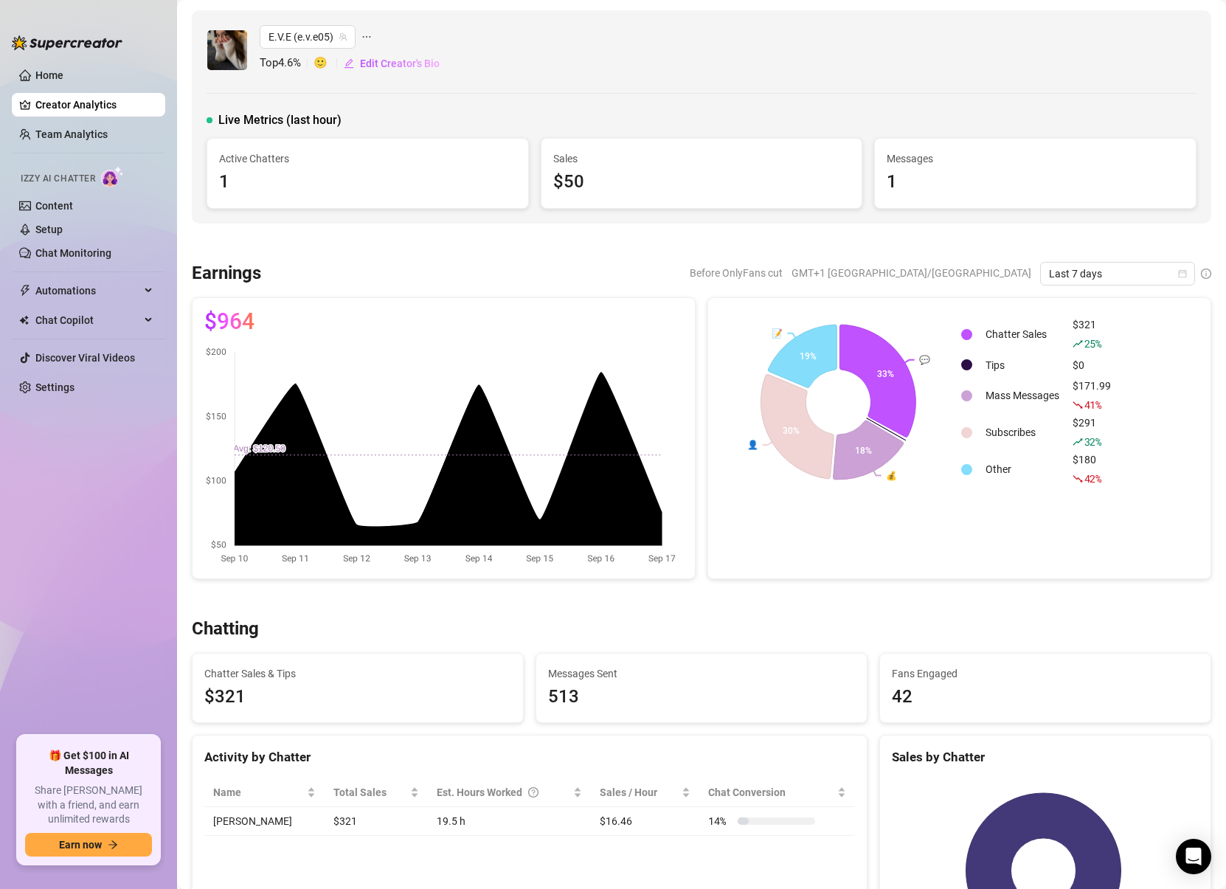 The width and height of the screenshot is (1226, 889). What do you see at coordinates (89, 763) in the screenshot?
I see `span: 🎁 Get $100 in AI Messages` at bounding box center [89, 763].